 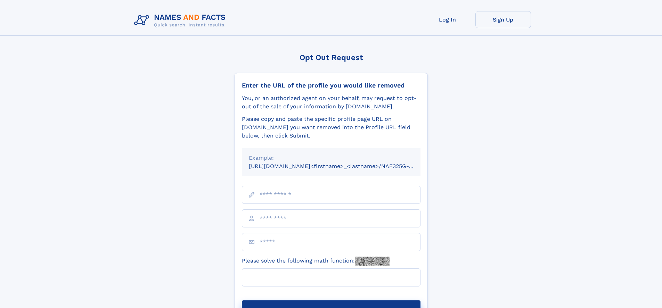 What do you see at coordinates (503, 19) in the screenshot?
I see `a: Sign Up` at bounding box center [503, 19].